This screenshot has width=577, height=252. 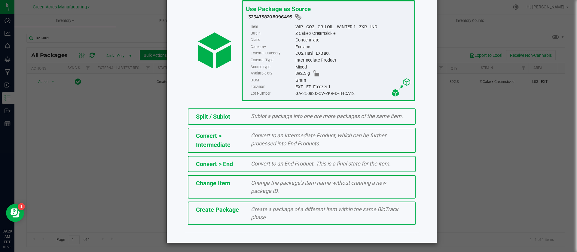 What do you see at coordinates (353, 40) in the screenshot?
I see `div: Concentrate` at bounding box center [353, 40].